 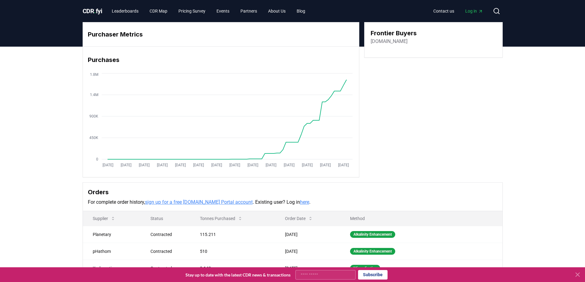 I want to click on td: Karbonetiq, so click(x=112, y=268).